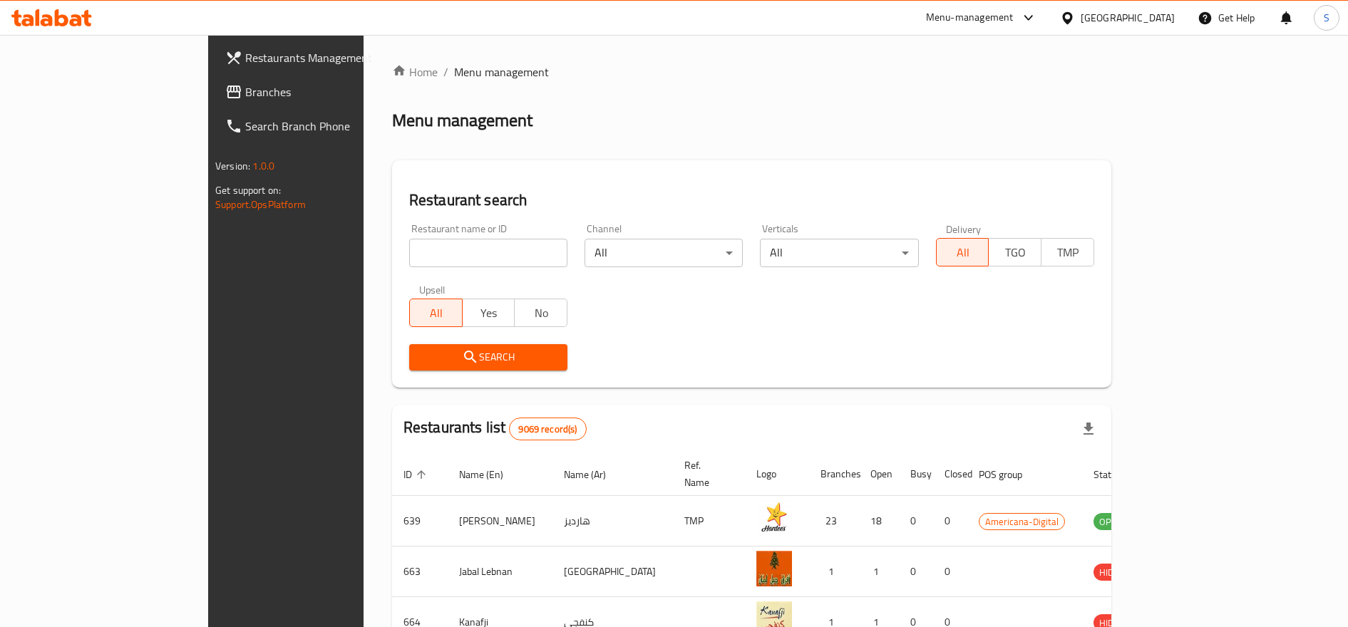  Describe the element at coordinates (547, 429) in the screenshot. I see `div: Total records count` at that location.